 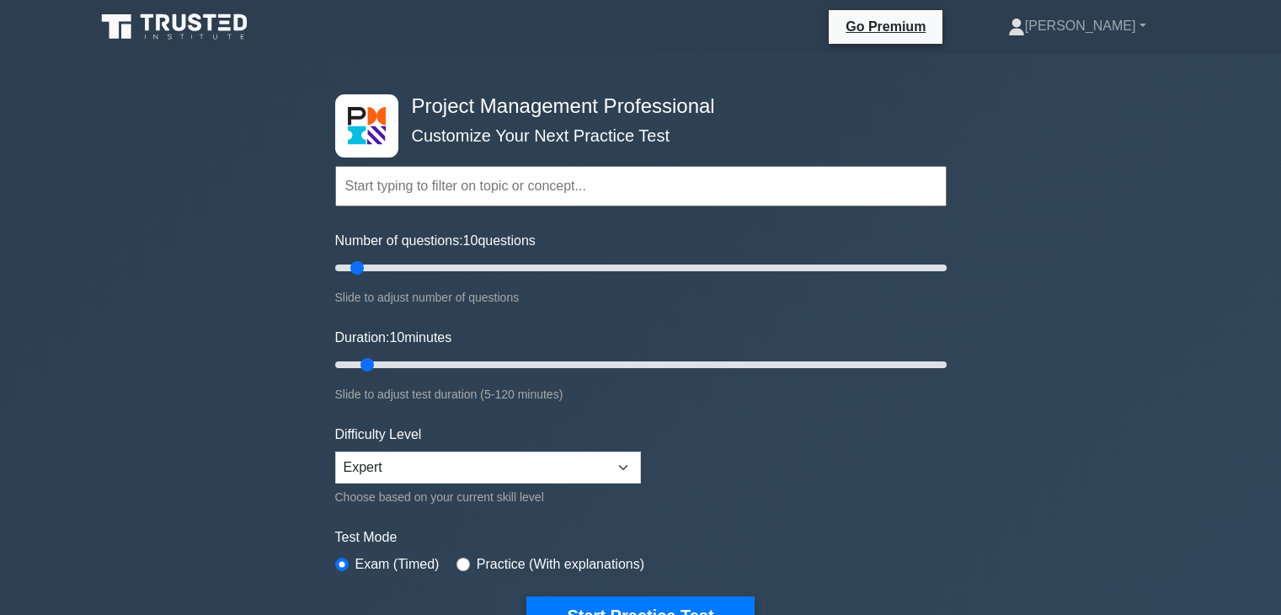 I want to click on label: Difficulty Level, so click(x=378, y=434).